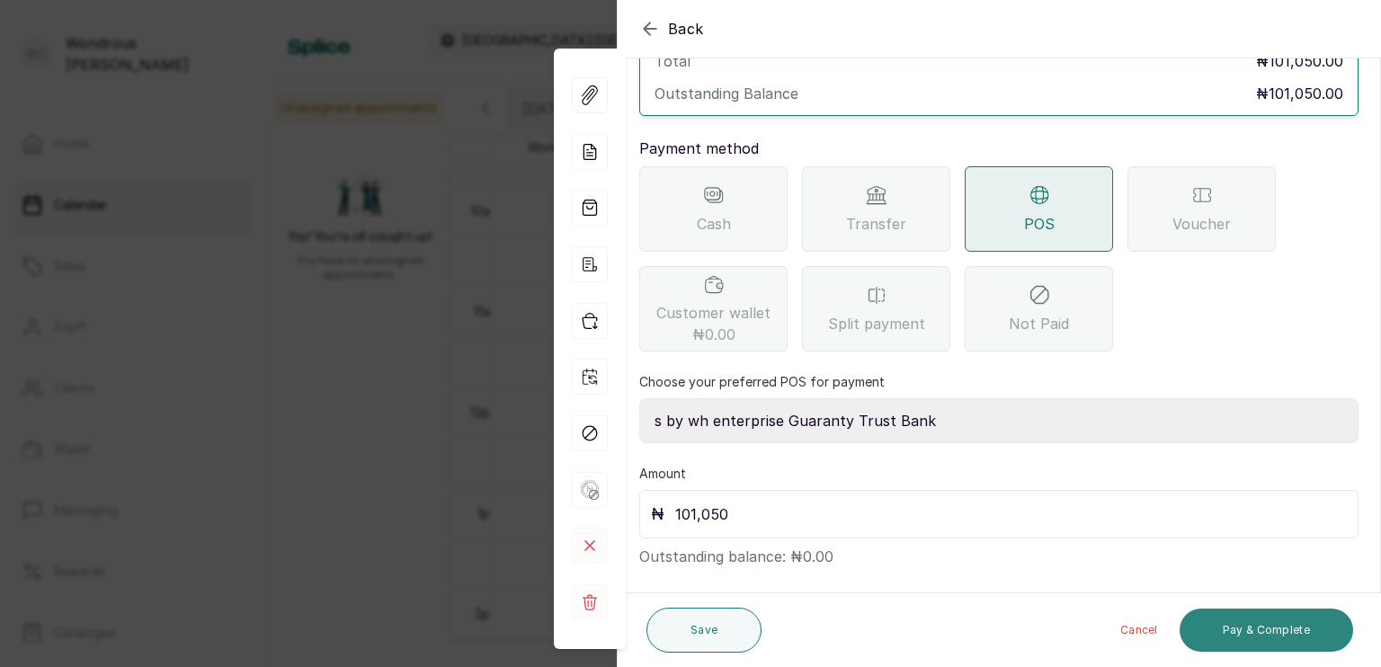  Describe the element at coordinates (714, 224) in the screenshot. I see `span: Cash` at that location.